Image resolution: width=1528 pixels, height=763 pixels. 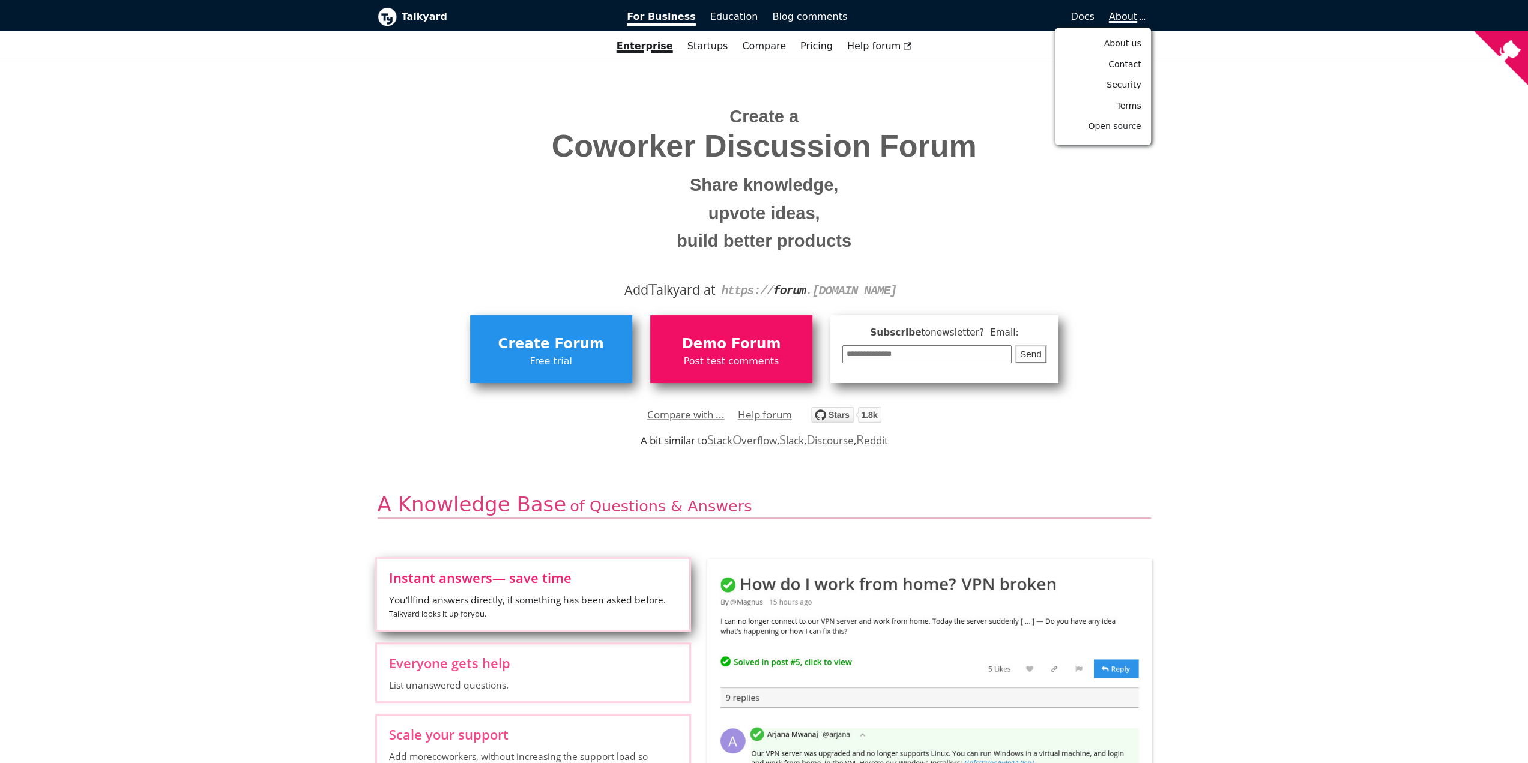 I want to click on span: Instant answers — save time, so click(x=533, y=578).